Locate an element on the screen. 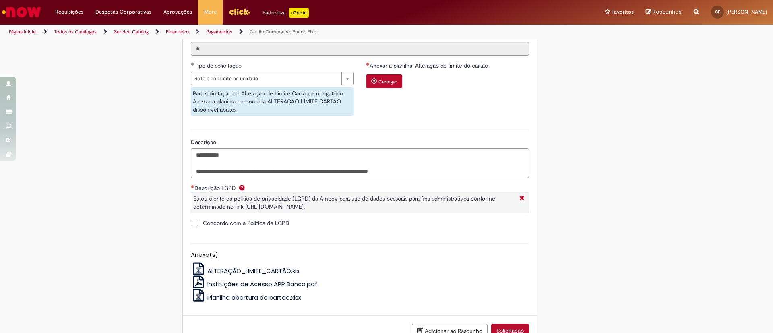  img: click_logo_yellow_360x200.png is located at coordinates (240, 12).